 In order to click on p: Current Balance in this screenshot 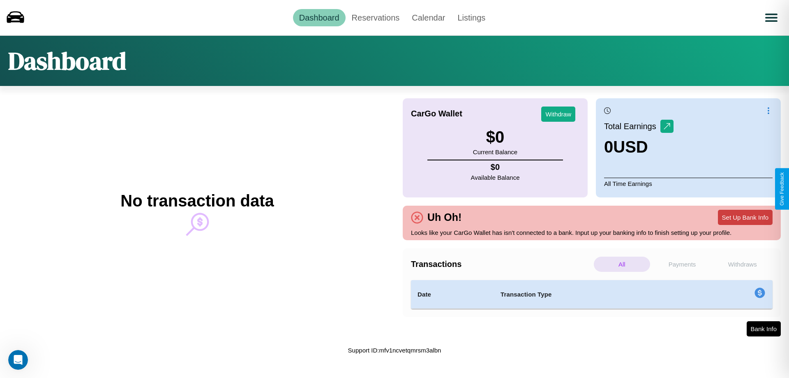, I will do `click(495, 152)`.